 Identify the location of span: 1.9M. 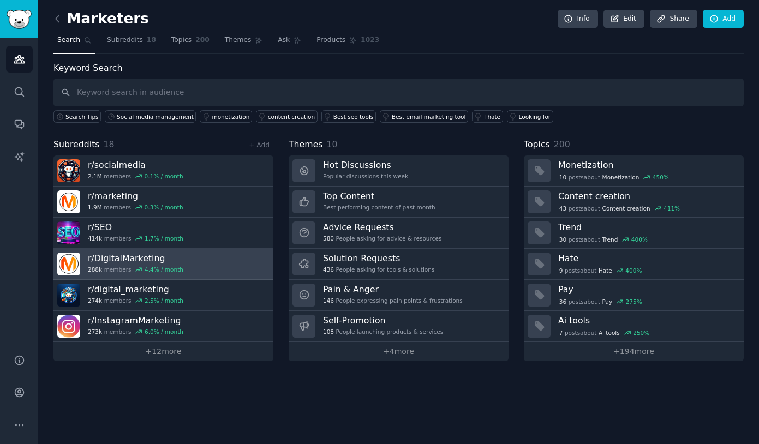
(95, 207).